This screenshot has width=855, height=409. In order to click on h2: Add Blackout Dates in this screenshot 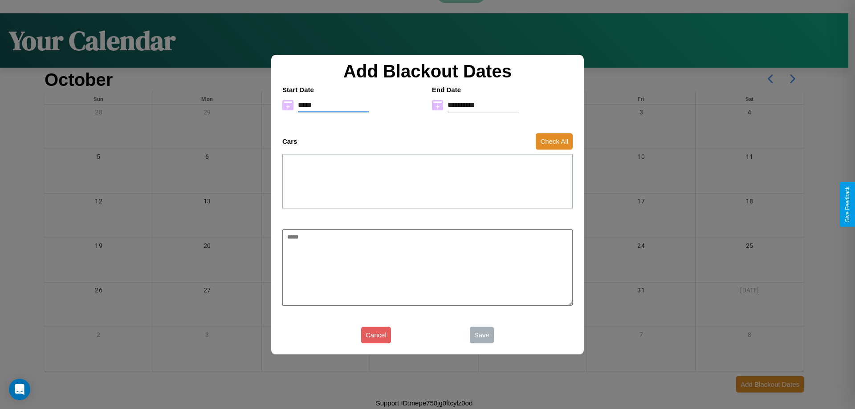, I will do `click(427, 71)`.